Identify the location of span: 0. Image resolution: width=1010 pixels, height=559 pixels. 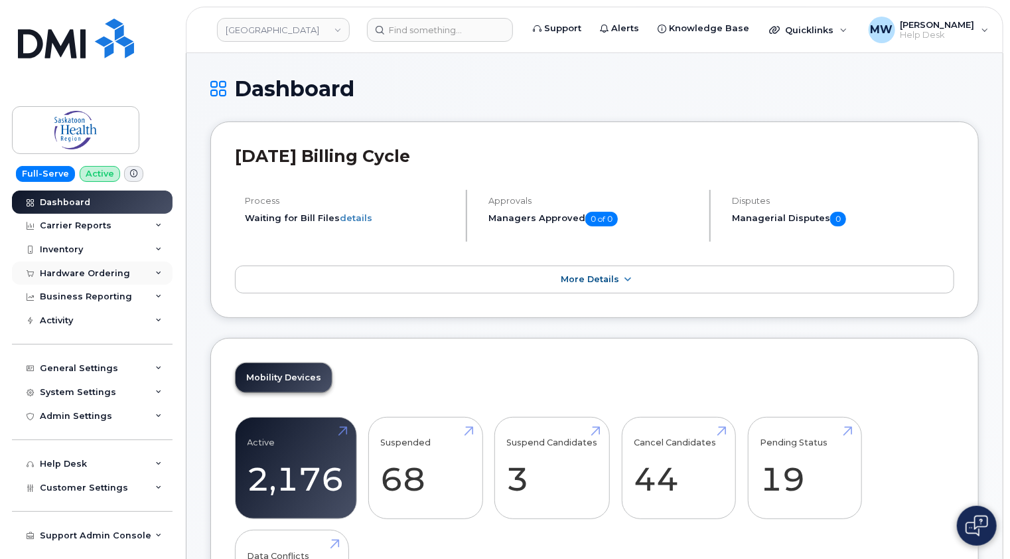
(838, 219).